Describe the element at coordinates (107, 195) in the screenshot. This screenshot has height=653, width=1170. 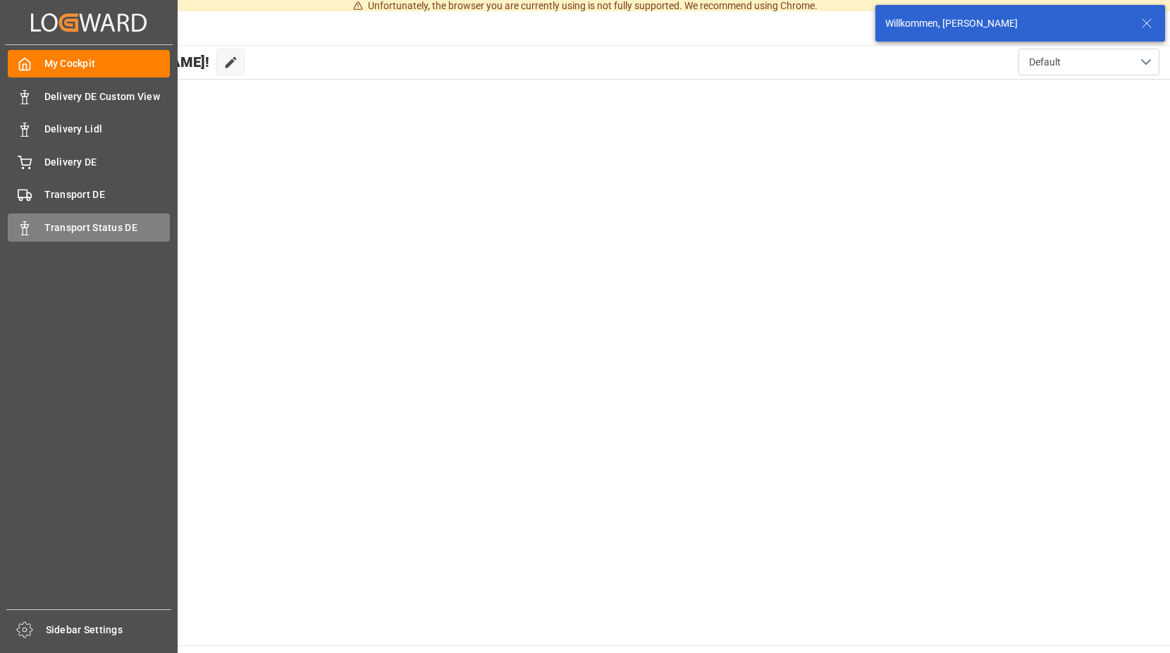
I see `span: Transport DE` at that location.